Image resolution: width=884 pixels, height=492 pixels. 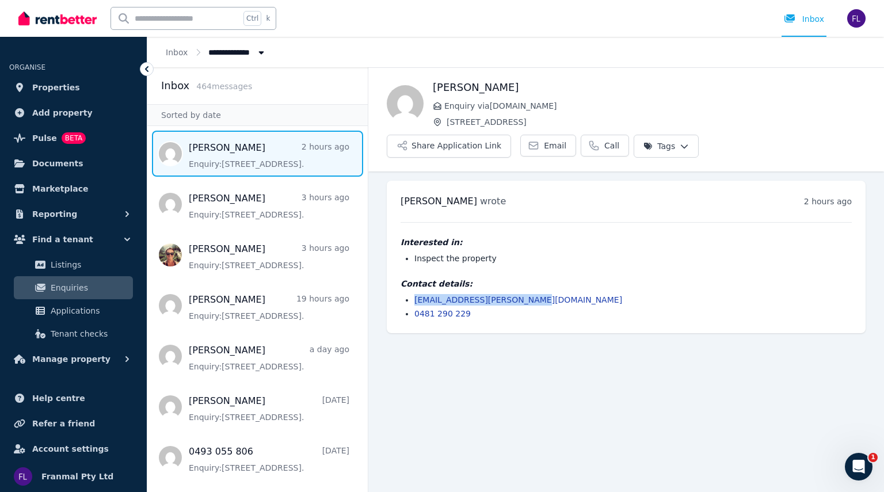 What do you see at coordinates (59, 398) in the screenshot?
I see `span: Help centre` at bounding box center [59, 398].